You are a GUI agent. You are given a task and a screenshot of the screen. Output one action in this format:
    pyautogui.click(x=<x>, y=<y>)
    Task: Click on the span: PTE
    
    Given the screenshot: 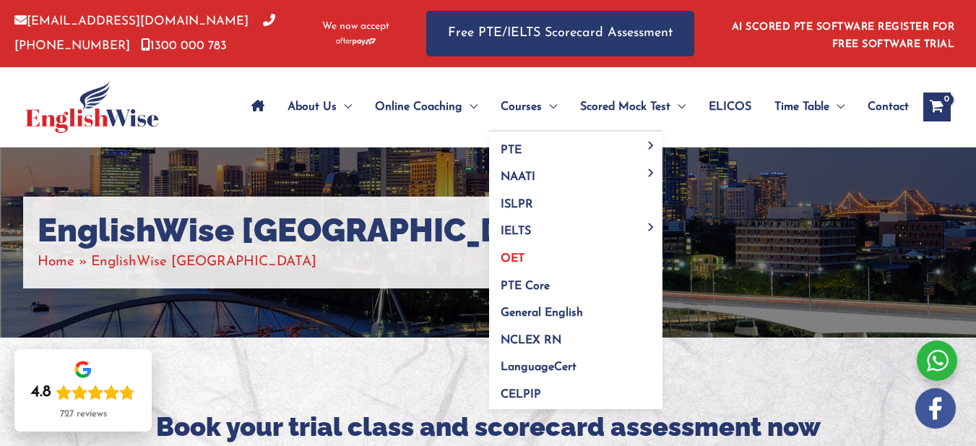 What is the action you would take?
    pyautogui.click(x=511, y=150)
    